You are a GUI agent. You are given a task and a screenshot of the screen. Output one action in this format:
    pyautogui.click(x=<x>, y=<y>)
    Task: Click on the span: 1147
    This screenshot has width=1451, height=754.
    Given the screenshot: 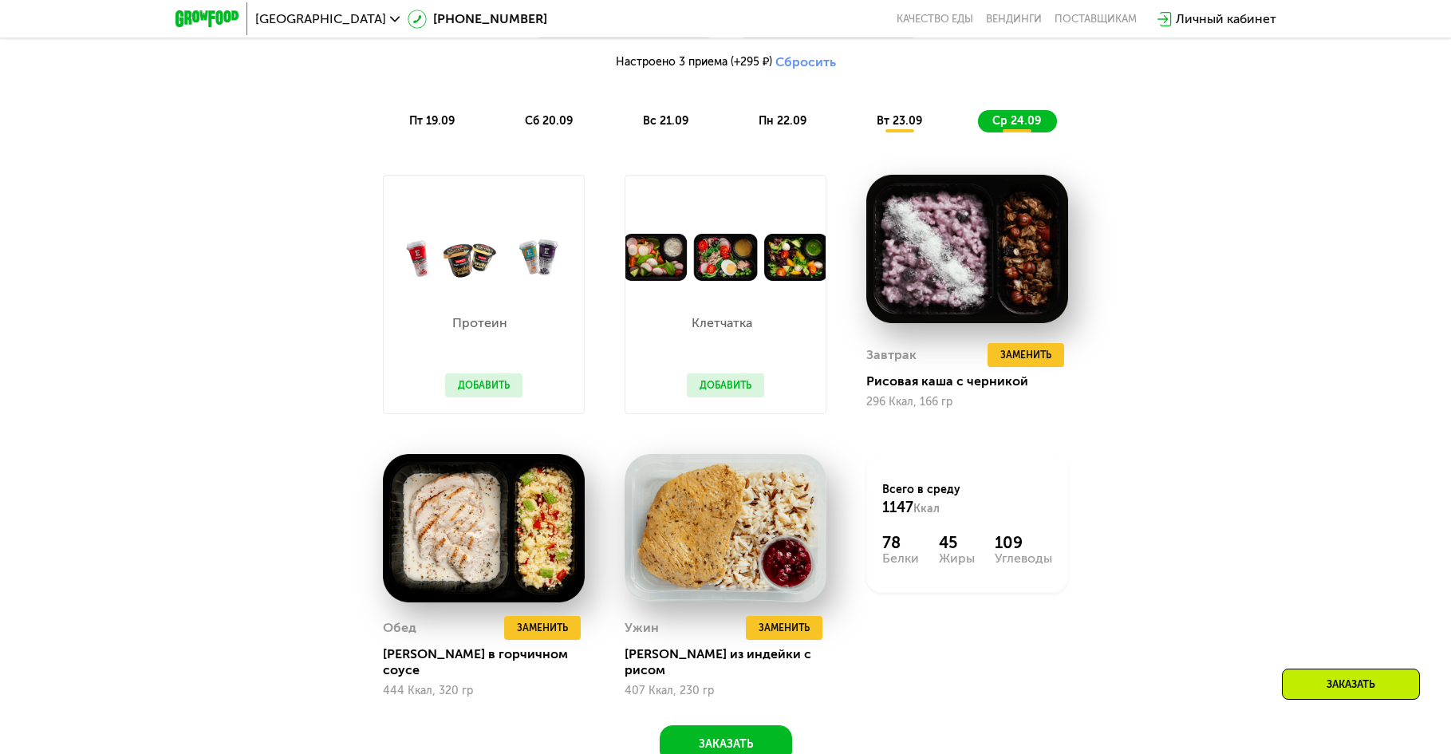 What is the action you would take?
    pyautogui.click(x=897, y=507)
    